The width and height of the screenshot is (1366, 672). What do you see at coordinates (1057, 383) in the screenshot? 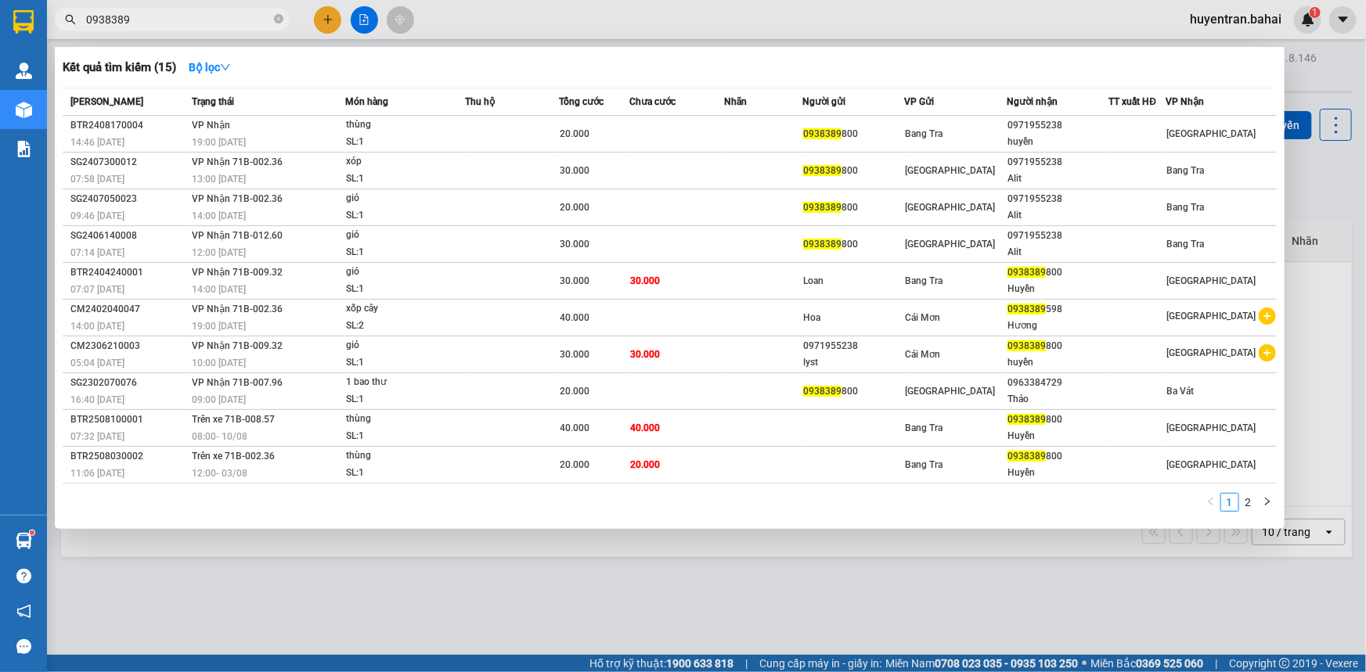
I see `div: 0963384729` at bounding box center [1057, 383].